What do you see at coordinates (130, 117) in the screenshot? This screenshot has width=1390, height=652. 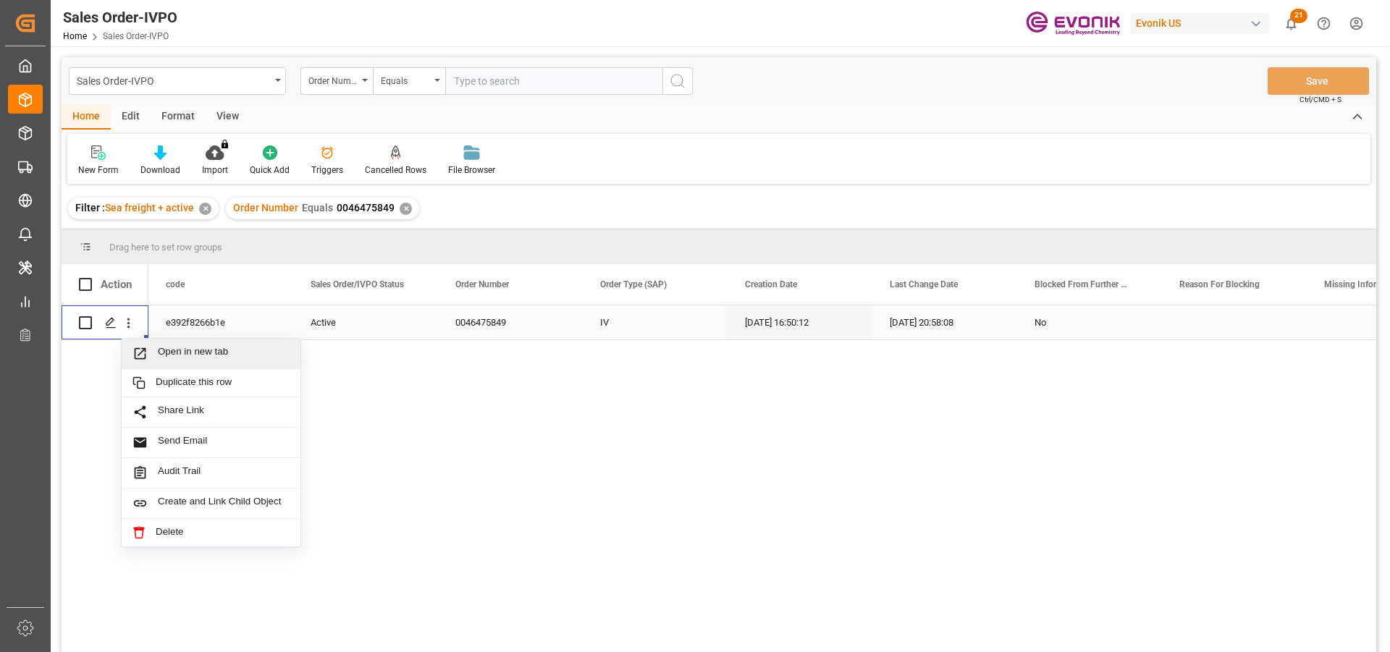 I see `div: Edit` at bounding box center [130, 117].